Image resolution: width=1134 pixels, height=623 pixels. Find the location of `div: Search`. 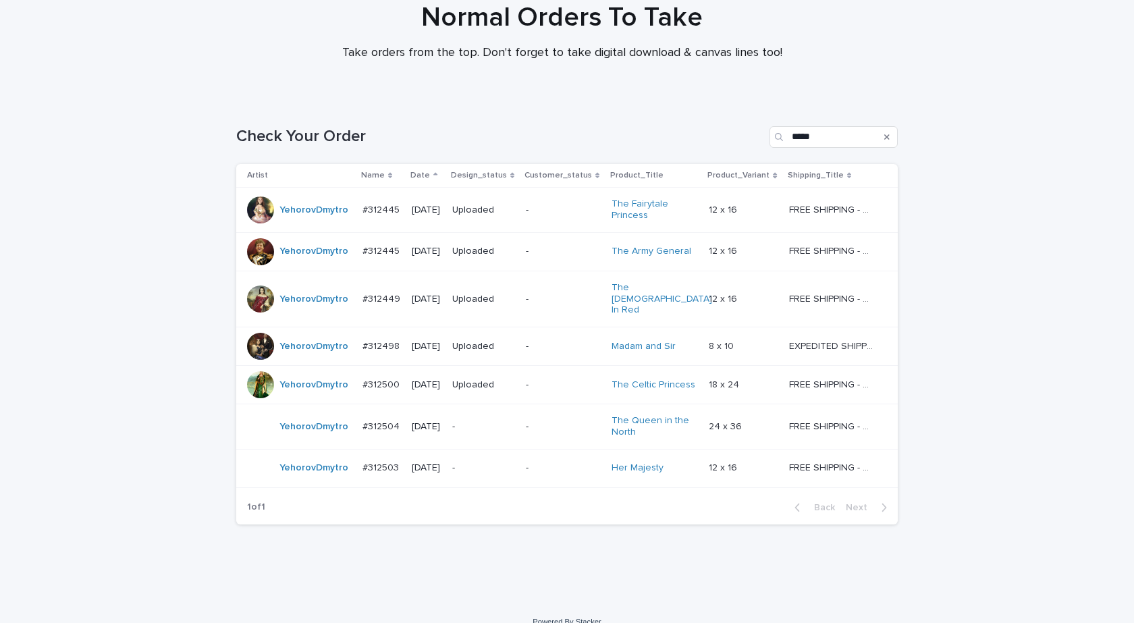

div: Search is located at coordinates (833, 137).